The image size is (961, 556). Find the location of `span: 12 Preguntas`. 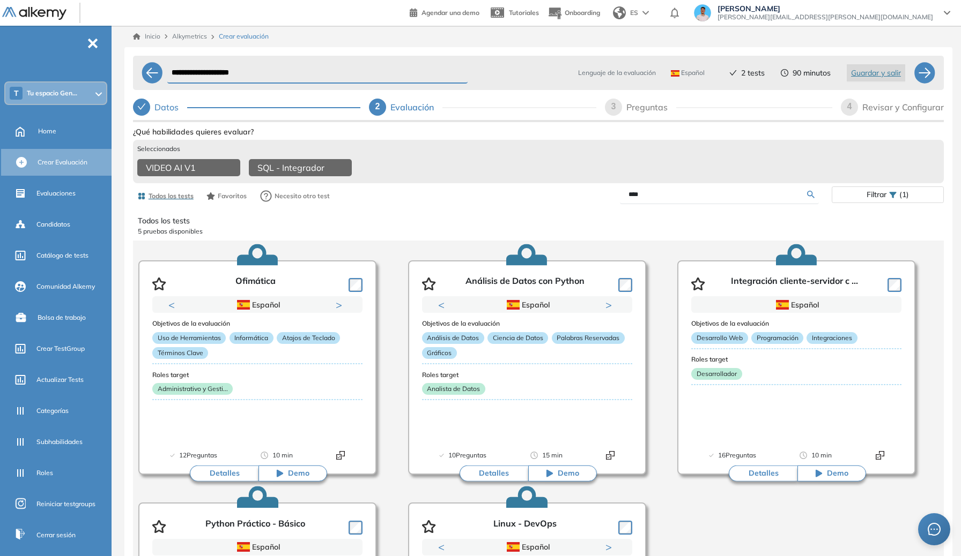

span: 12 Preguntas is located at coordinates (198, 456).